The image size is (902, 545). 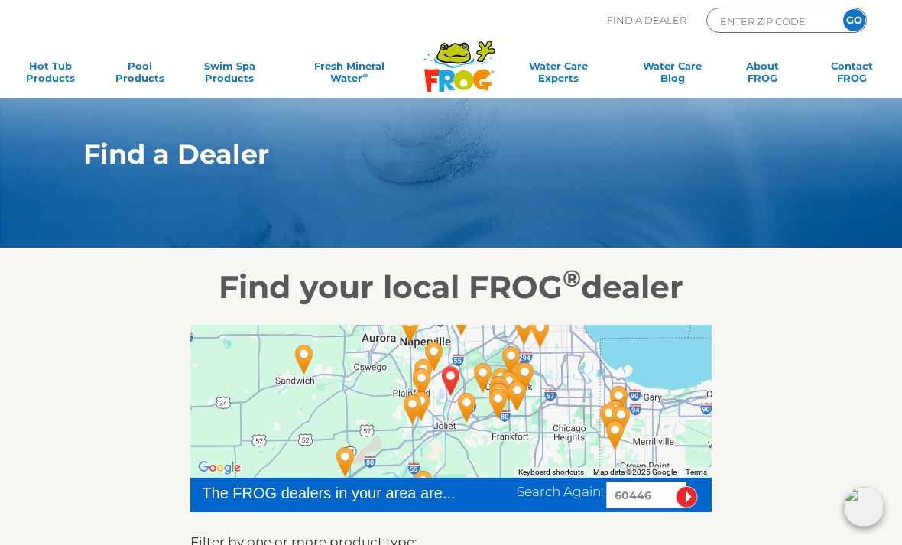 What do you see at coordinates (762, 75) in the screenshot?
I see `a: AboutFROG` at bounding box center [762, 75].